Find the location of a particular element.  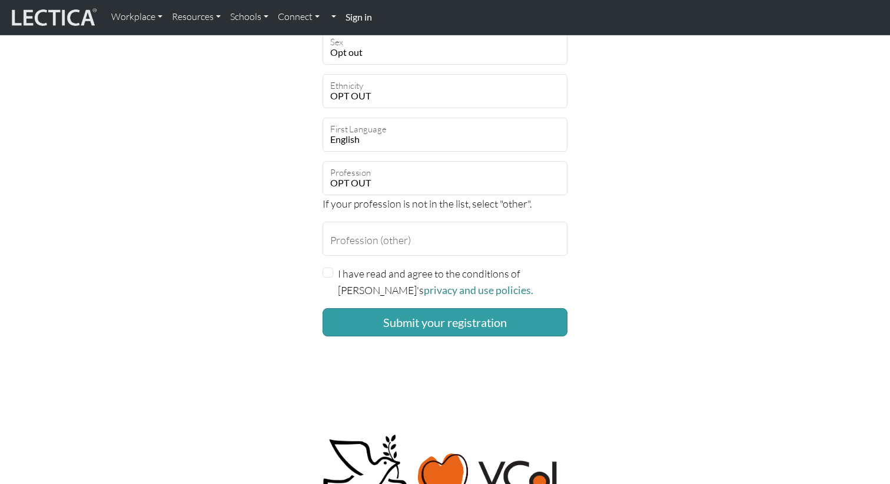

a: privacy and use policies. is located at coordinates (478, 290).